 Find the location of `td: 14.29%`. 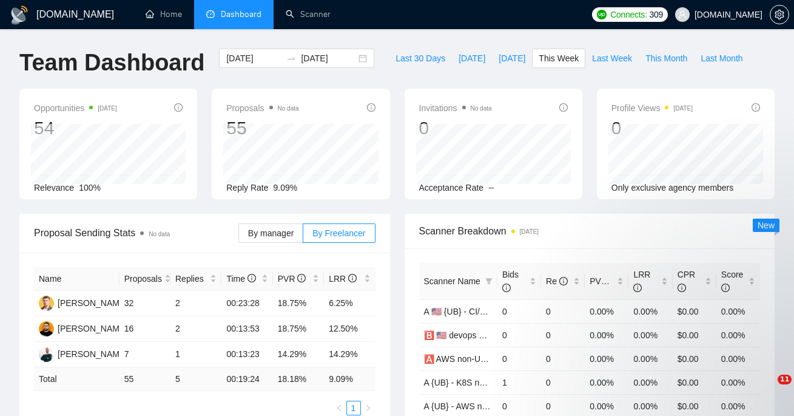

td: 14.29% is located at coordinates (350, 354).